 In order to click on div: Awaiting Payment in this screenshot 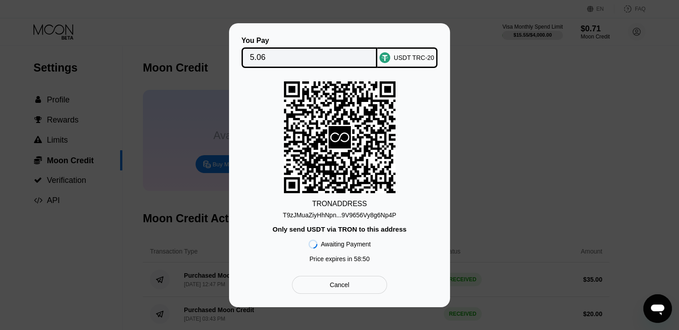, I will do `click(346, 244)`.